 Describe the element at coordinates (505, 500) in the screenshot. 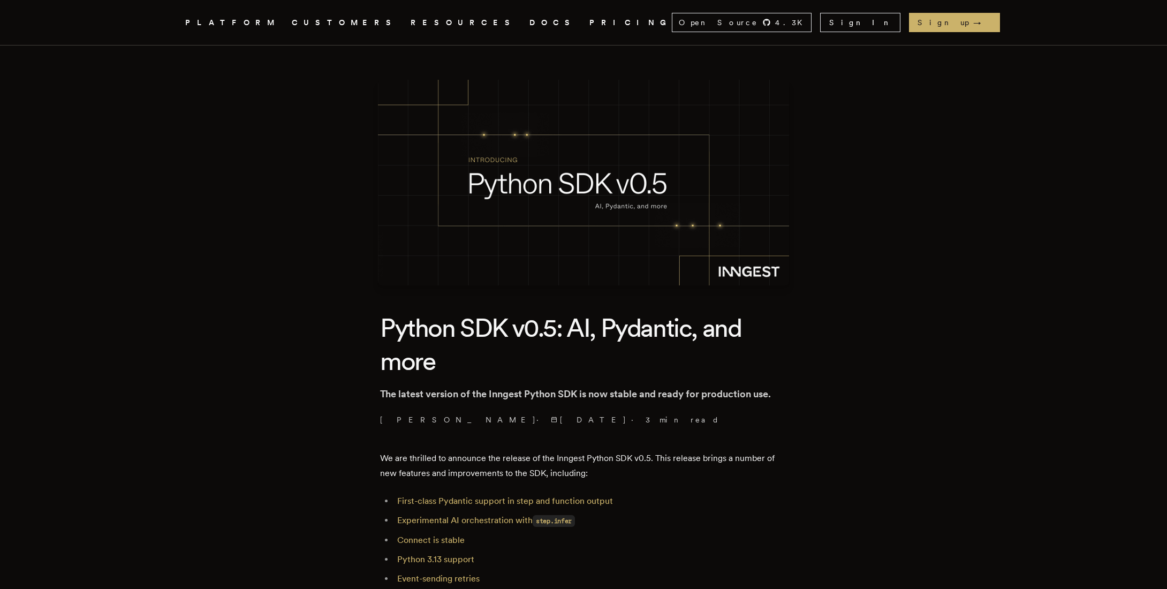

I see `a: First-class Pydantic support in step and function output` at that location.